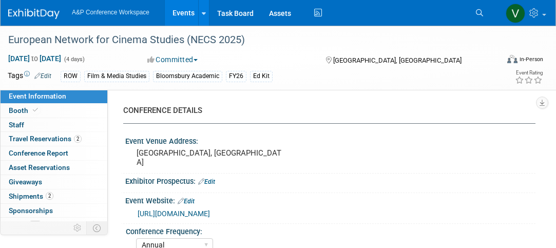  I want to click on span: Sponsorships, so click(31, 211).